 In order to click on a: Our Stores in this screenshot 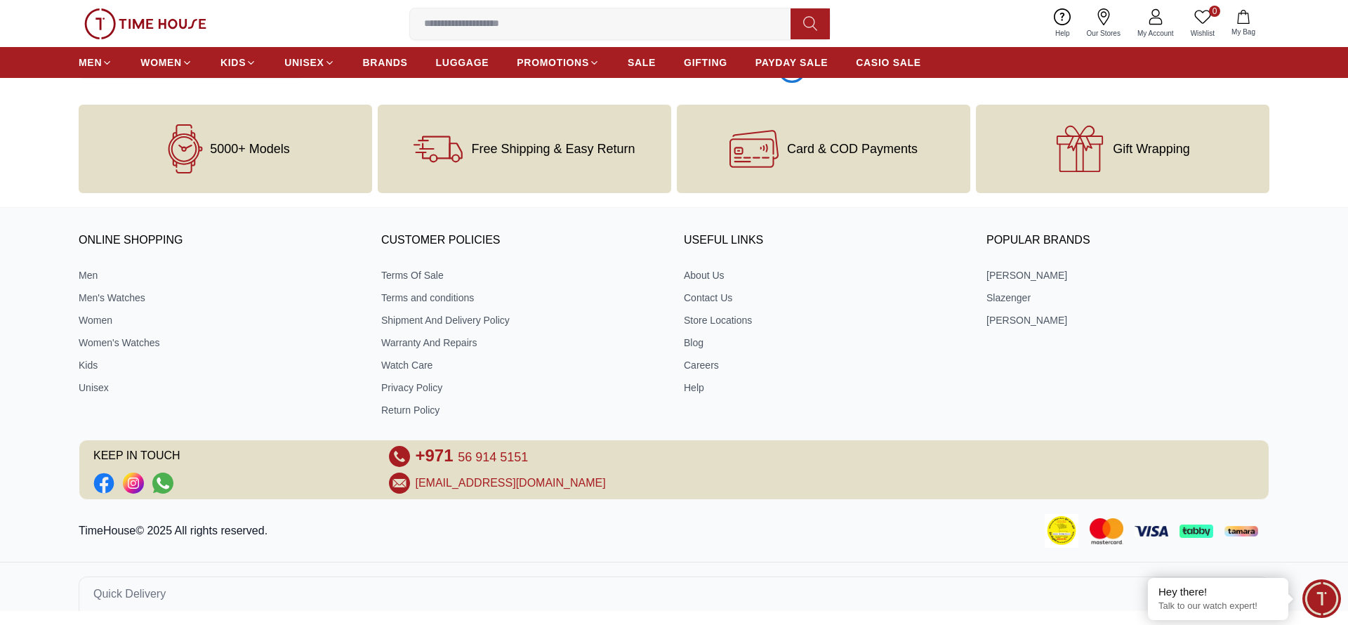, I will do `click(1103, 23)`.